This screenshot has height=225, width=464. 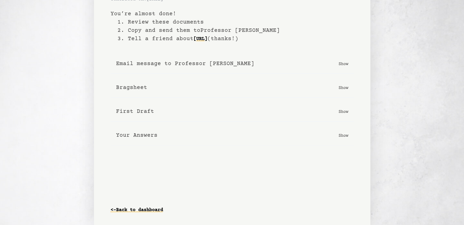 I want to click on b: You’re almost done!, so click(x=232, y=14).